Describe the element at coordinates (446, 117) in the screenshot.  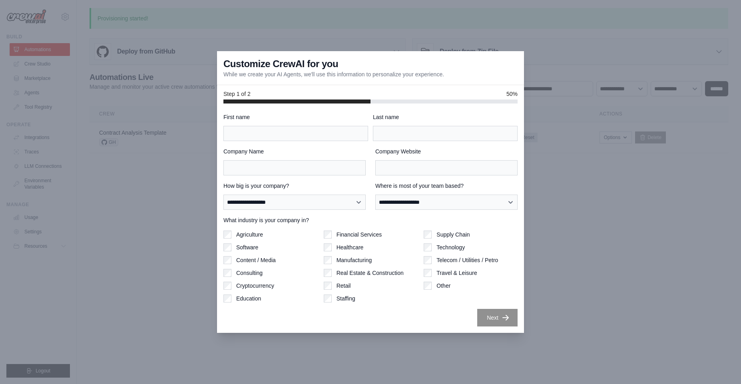
I see `label: Last name` at that location.